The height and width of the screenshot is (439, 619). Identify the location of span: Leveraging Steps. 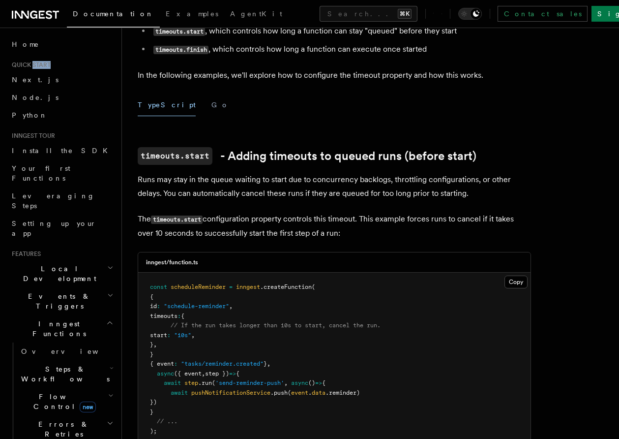
(53, 201).